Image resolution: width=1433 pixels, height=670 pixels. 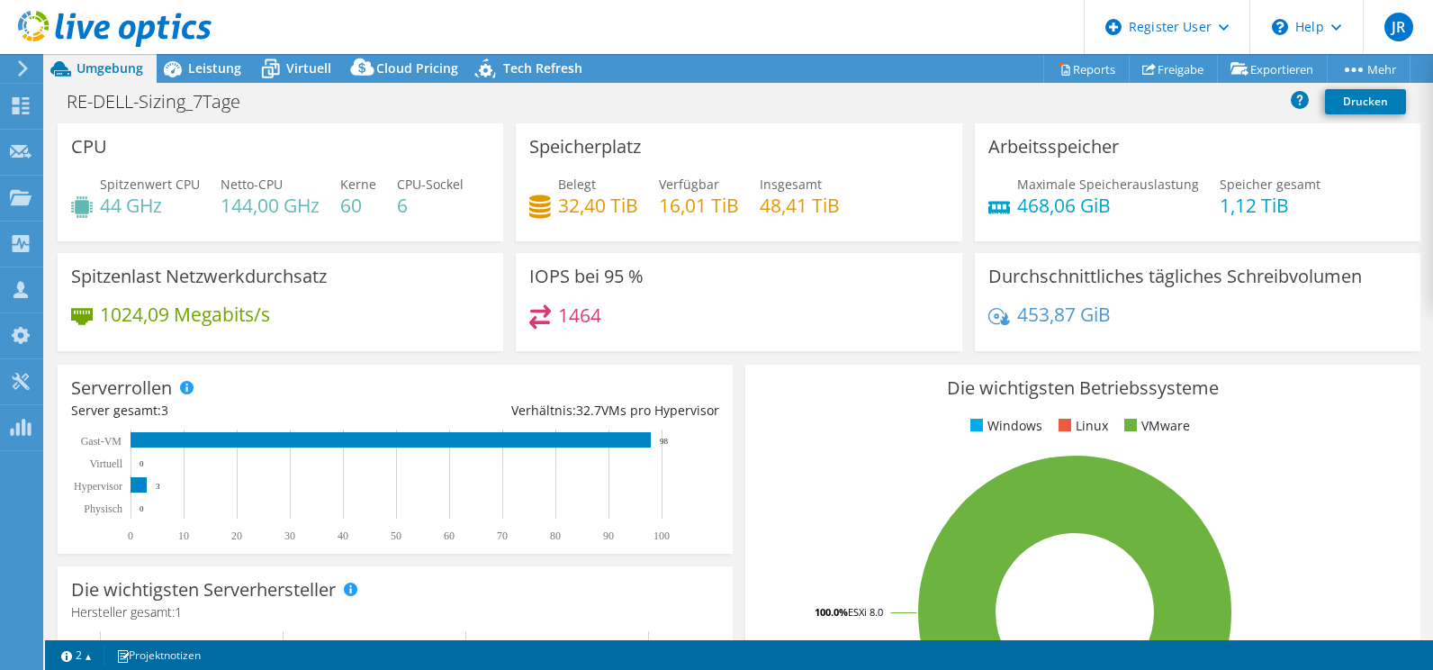 What do you see at coordinates (214, 68) in the screenshot?
I see `span: Leistung` at bounding box center [214, 68].